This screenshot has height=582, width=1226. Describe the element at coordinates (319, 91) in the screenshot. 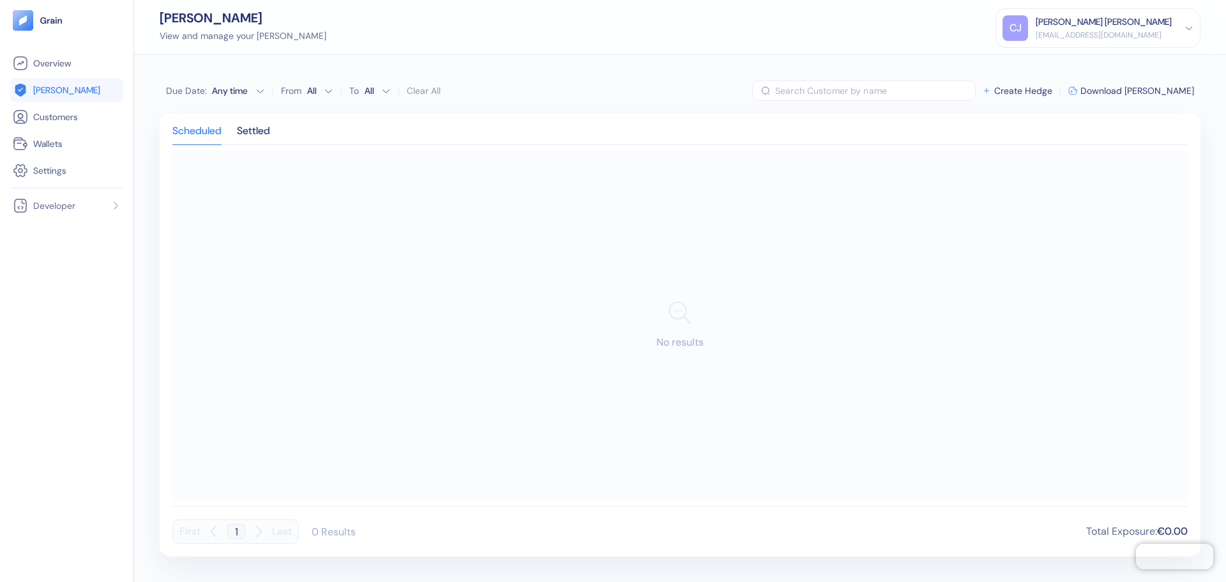

I see `button: From` at that location.